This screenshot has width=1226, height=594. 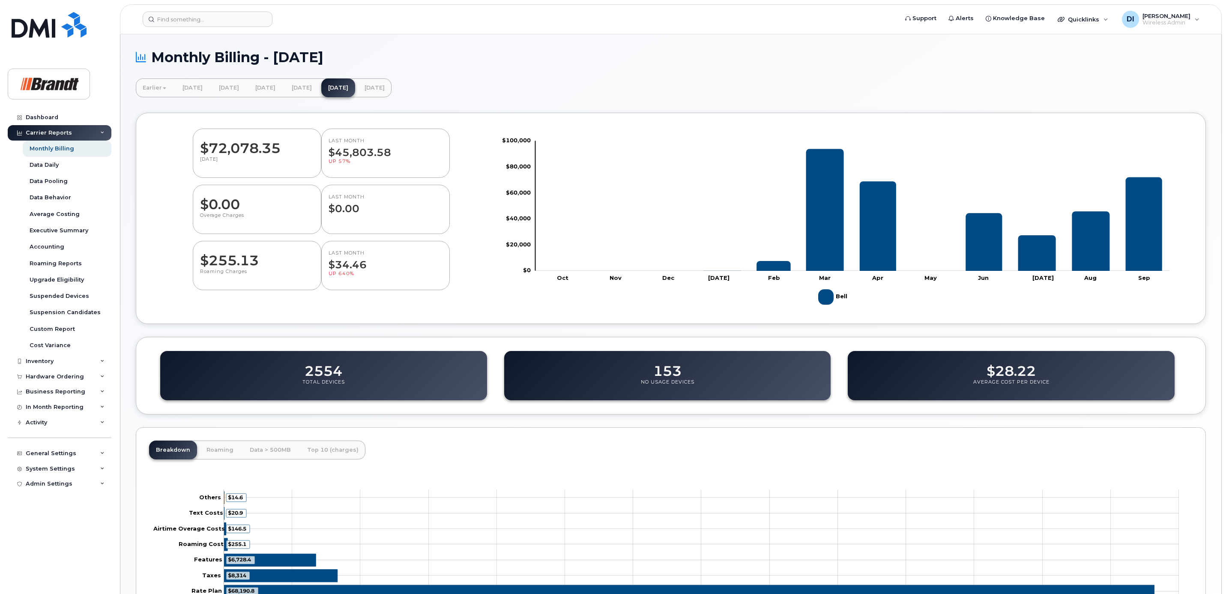 What do you see at coordinates (323, 367) in the screenshot?
I see `dd: 2554` at bounding box center [323, 367].